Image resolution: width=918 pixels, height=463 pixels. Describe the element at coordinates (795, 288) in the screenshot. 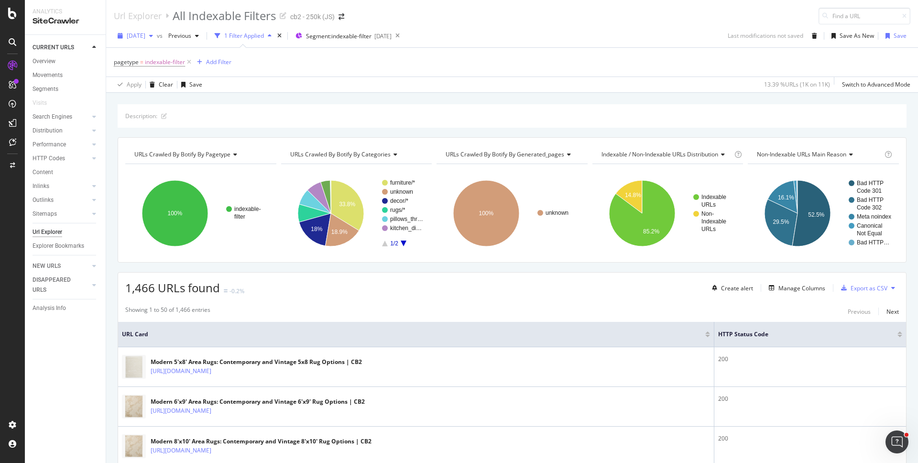

I see `button: Manage Columns` at that location.